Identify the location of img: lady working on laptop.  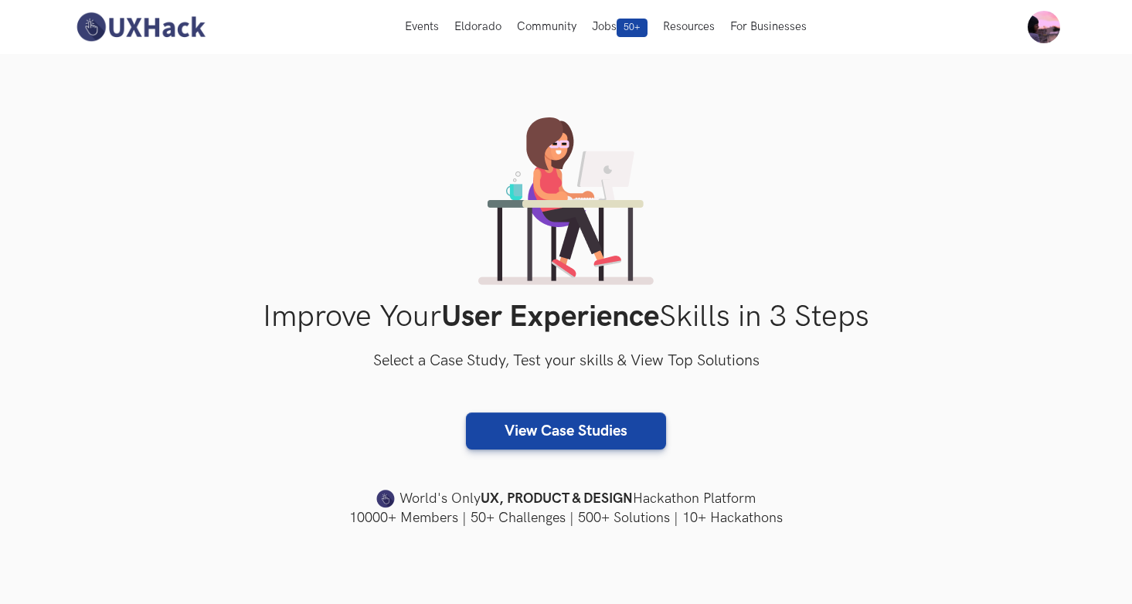
(566, 201).